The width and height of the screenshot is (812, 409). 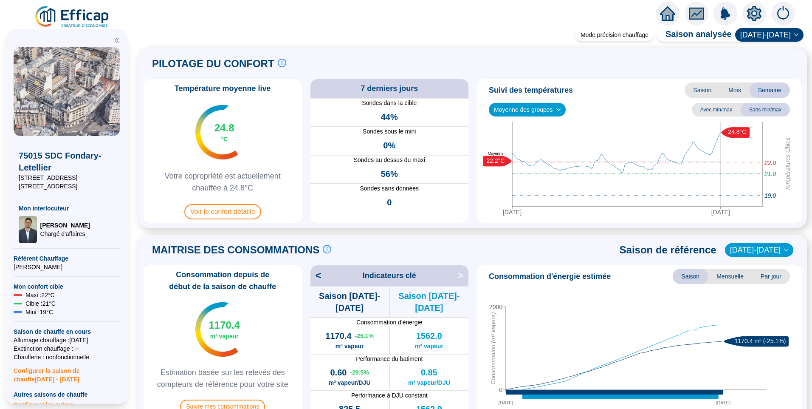 I want to click on text: 24.8°C, so click(x=737, y=132).